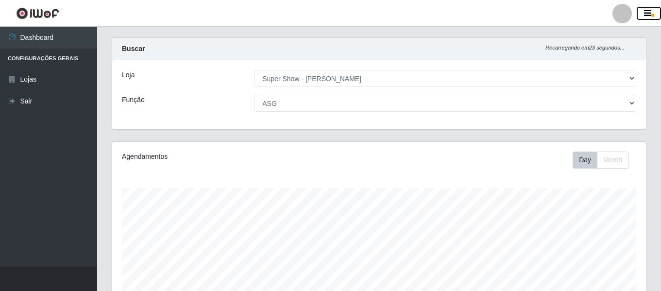  Describe the element at coordinates (600, 160) in the screenshot. I see `div: First group` at that location.